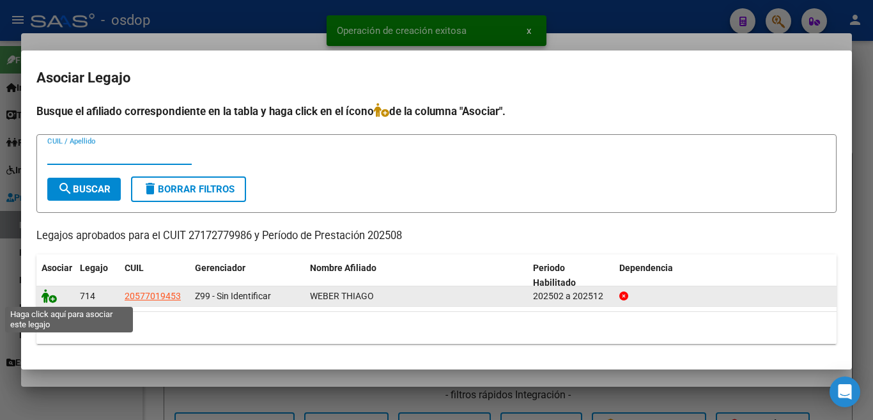  What do you see at coordinates (189, 189) in the screenshot?
I see `span: Borrar Filtros` at bounding box center [189, 189].